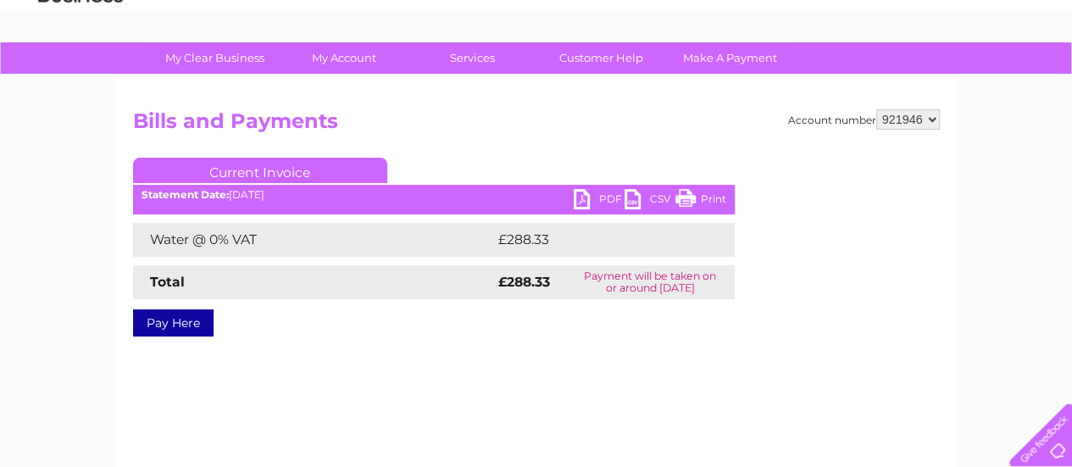  Describe the element at coordinates (730, 58) in the screenshot. I see `a: Make A Payment` at that location.